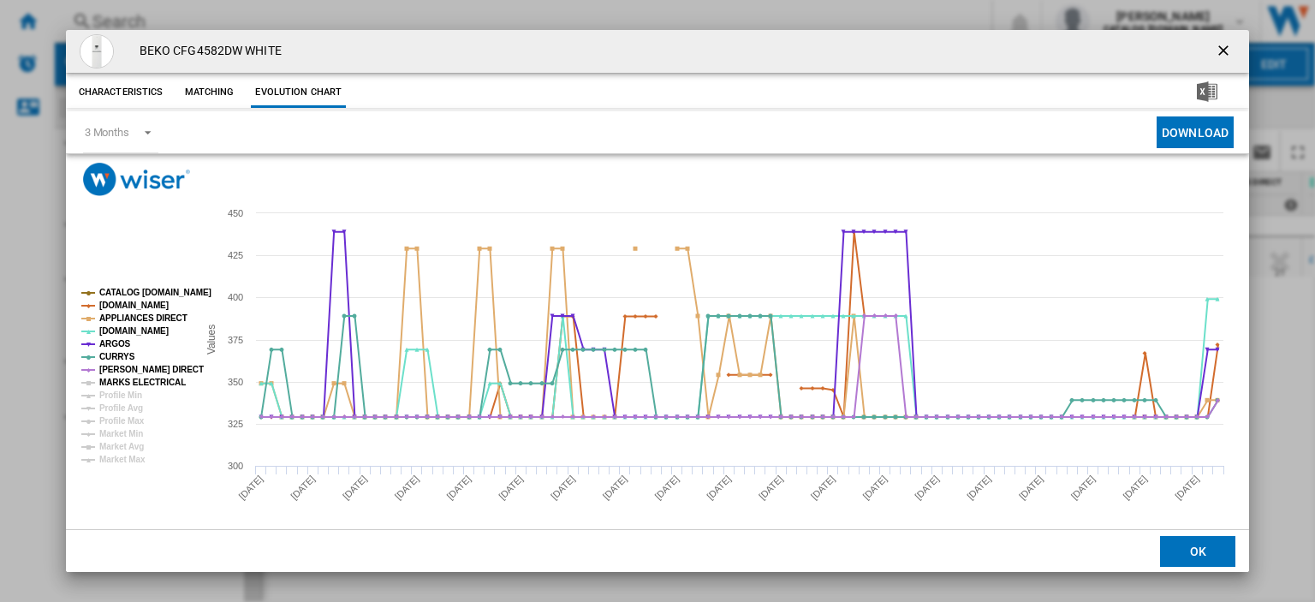 The height and width of the screenshot is (602, 1315). I want to click on tspan: Profile Min, so click(121, 395).